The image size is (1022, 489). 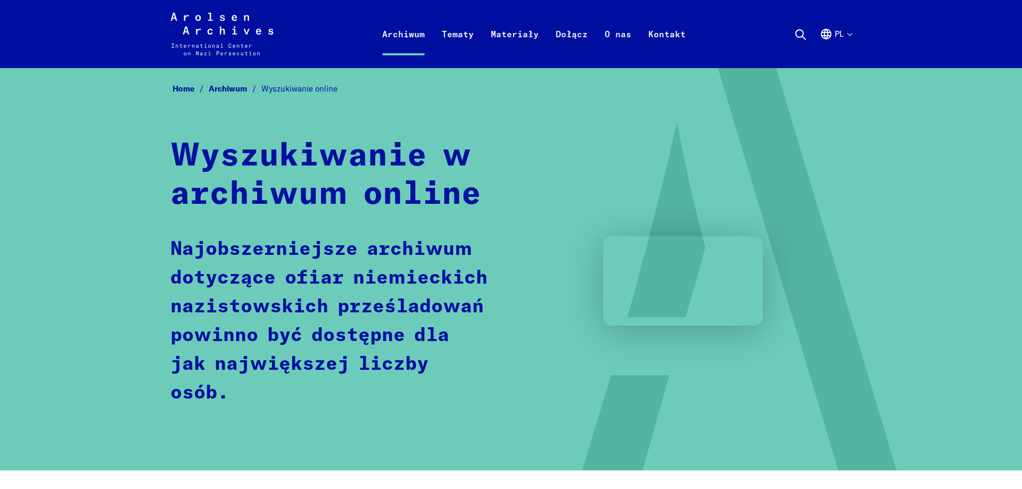 I want to click on nav: Podstawowy, so click(x=534, y=34).